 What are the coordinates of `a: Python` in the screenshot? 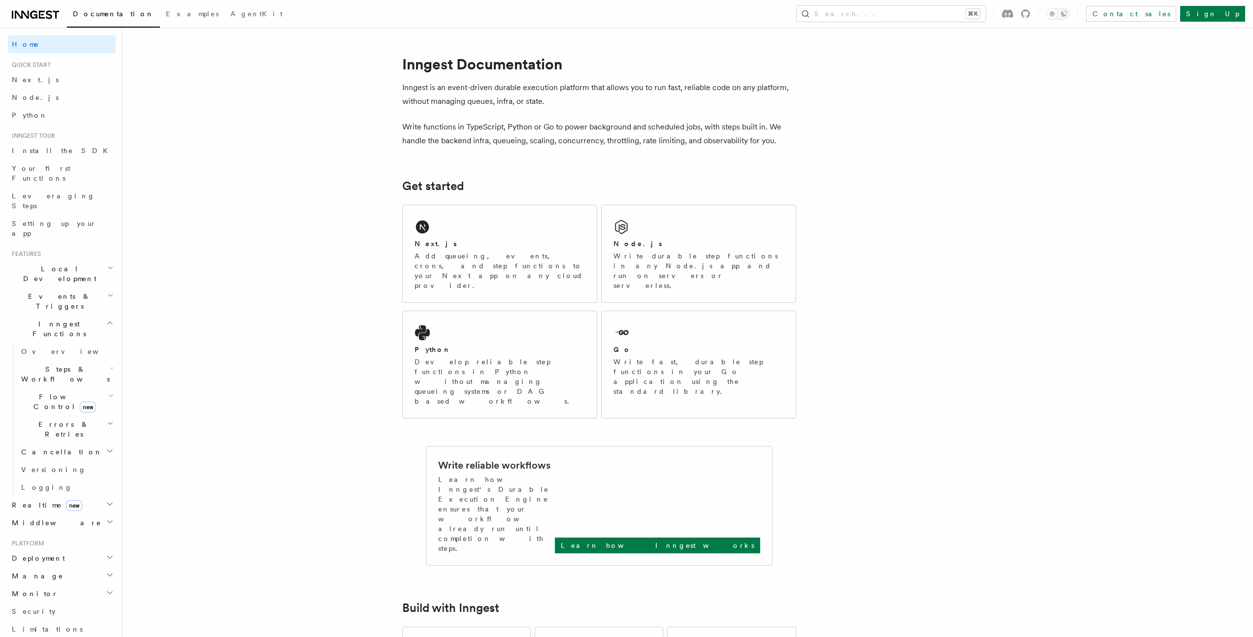 It's located at (62, 115).